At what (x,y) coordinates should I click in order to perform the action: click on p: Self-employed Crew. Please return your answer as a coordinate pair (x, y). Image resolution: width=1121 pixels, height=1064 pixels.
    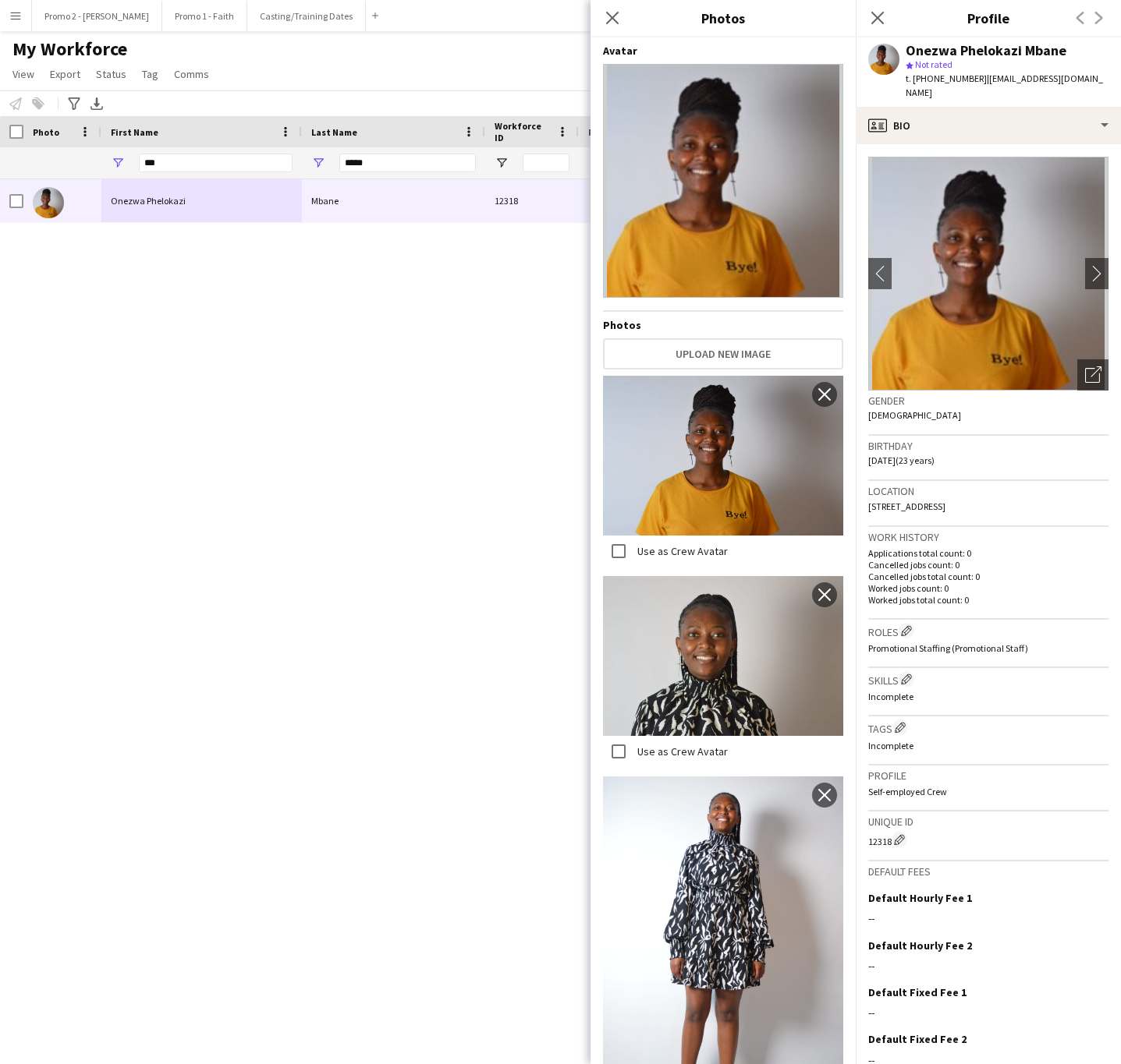
    Looking at the image, I should click on (988, 792).